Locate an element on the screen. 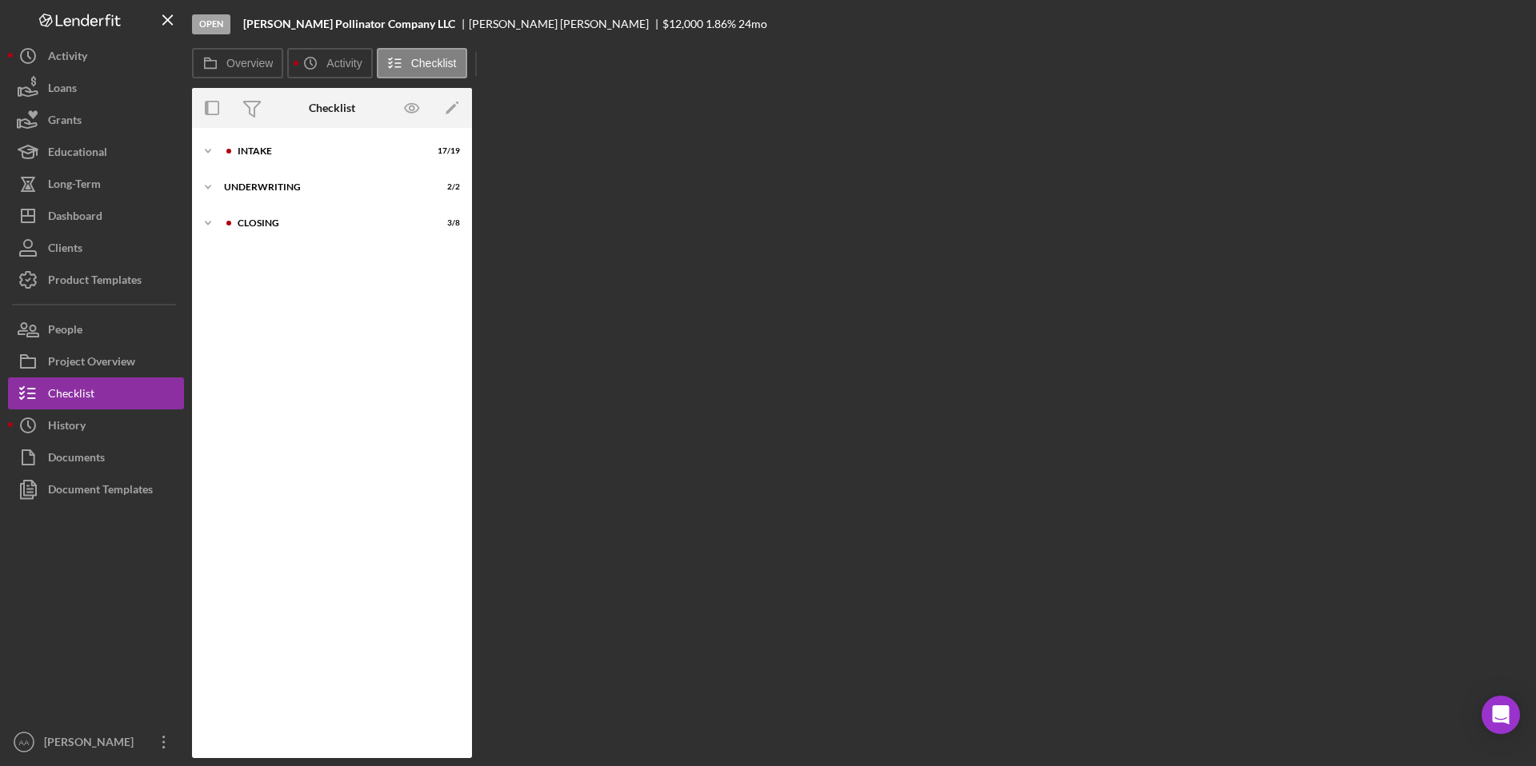 The width and height of the screenshot is (1536, 766). a: Document Templates is located at coordinates (96, 490).